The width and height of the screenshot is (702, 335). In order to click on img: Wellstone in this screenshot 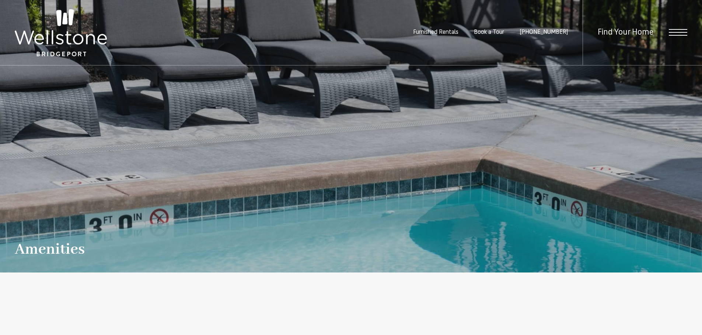, I will do `click(61, 33)`.